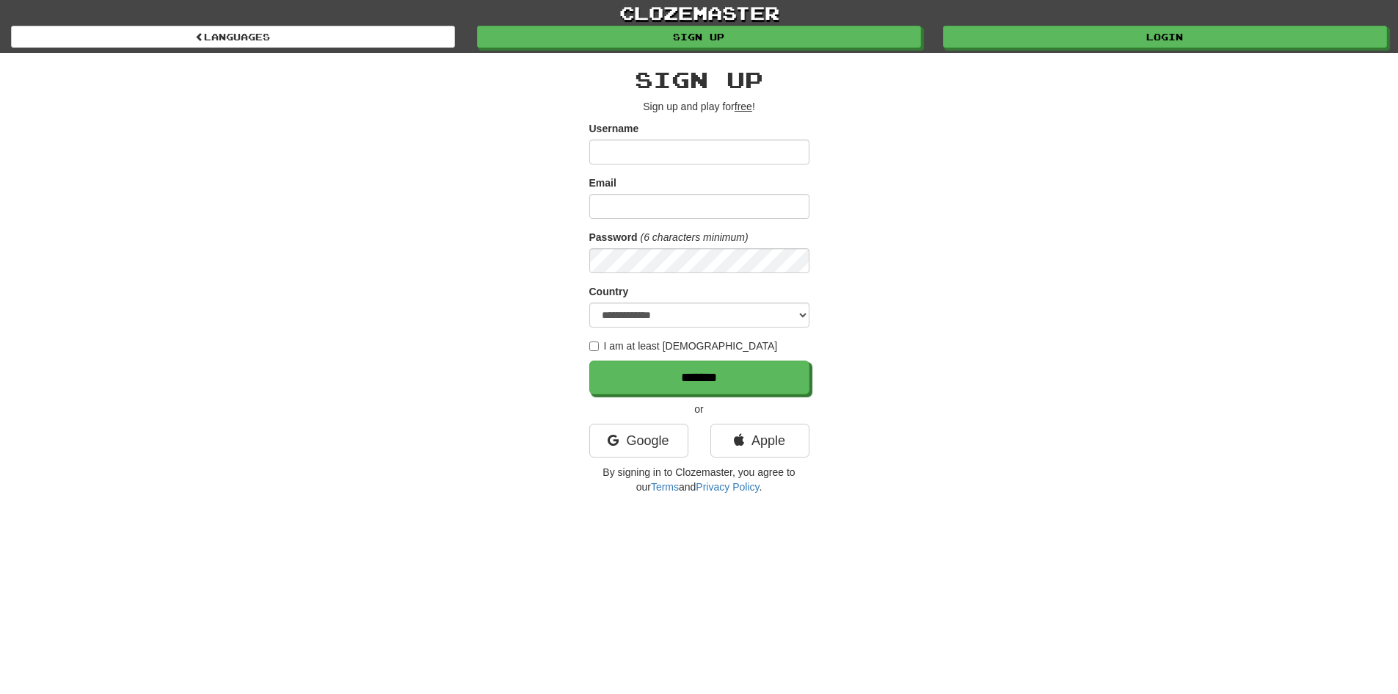  Describe the element at coordinates (614, 237) in the screenshot. I see `label: Password` at that location.